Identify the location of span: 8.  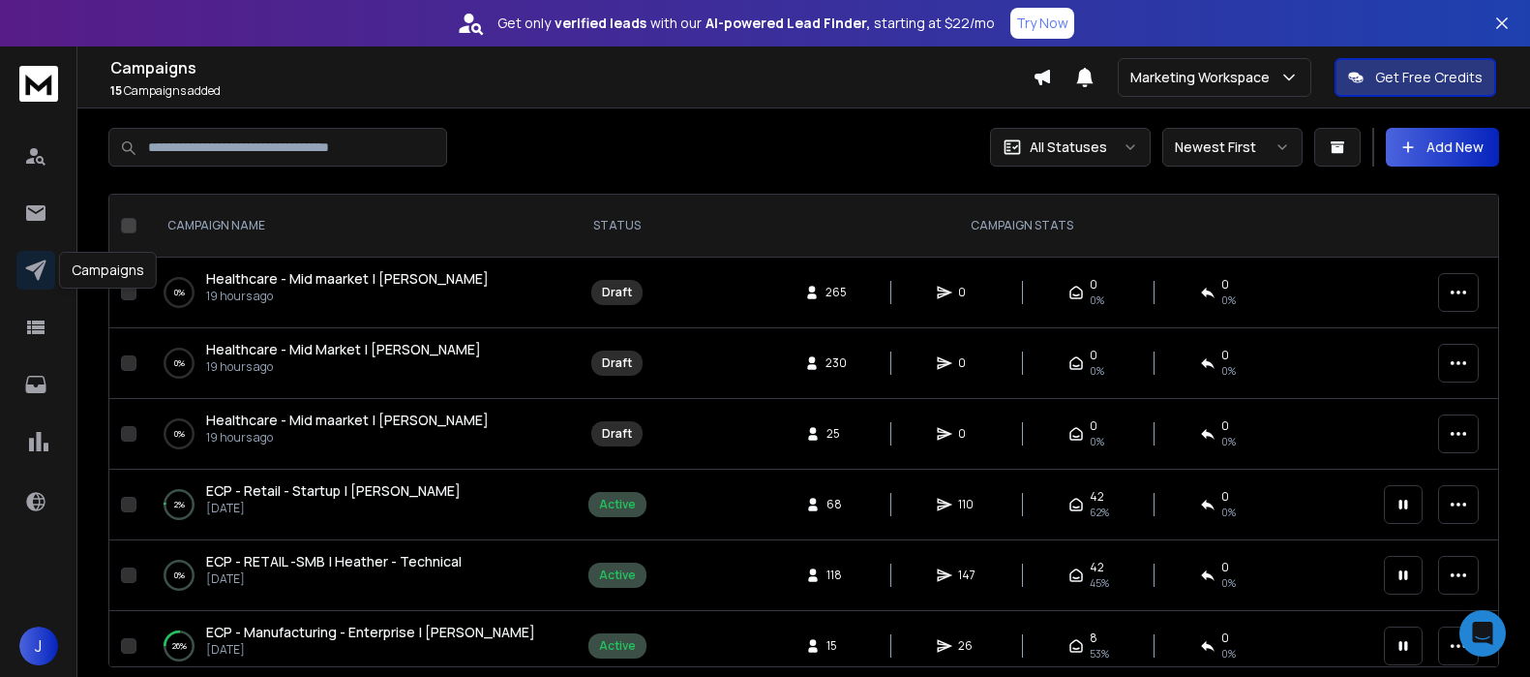
(1094, 638).